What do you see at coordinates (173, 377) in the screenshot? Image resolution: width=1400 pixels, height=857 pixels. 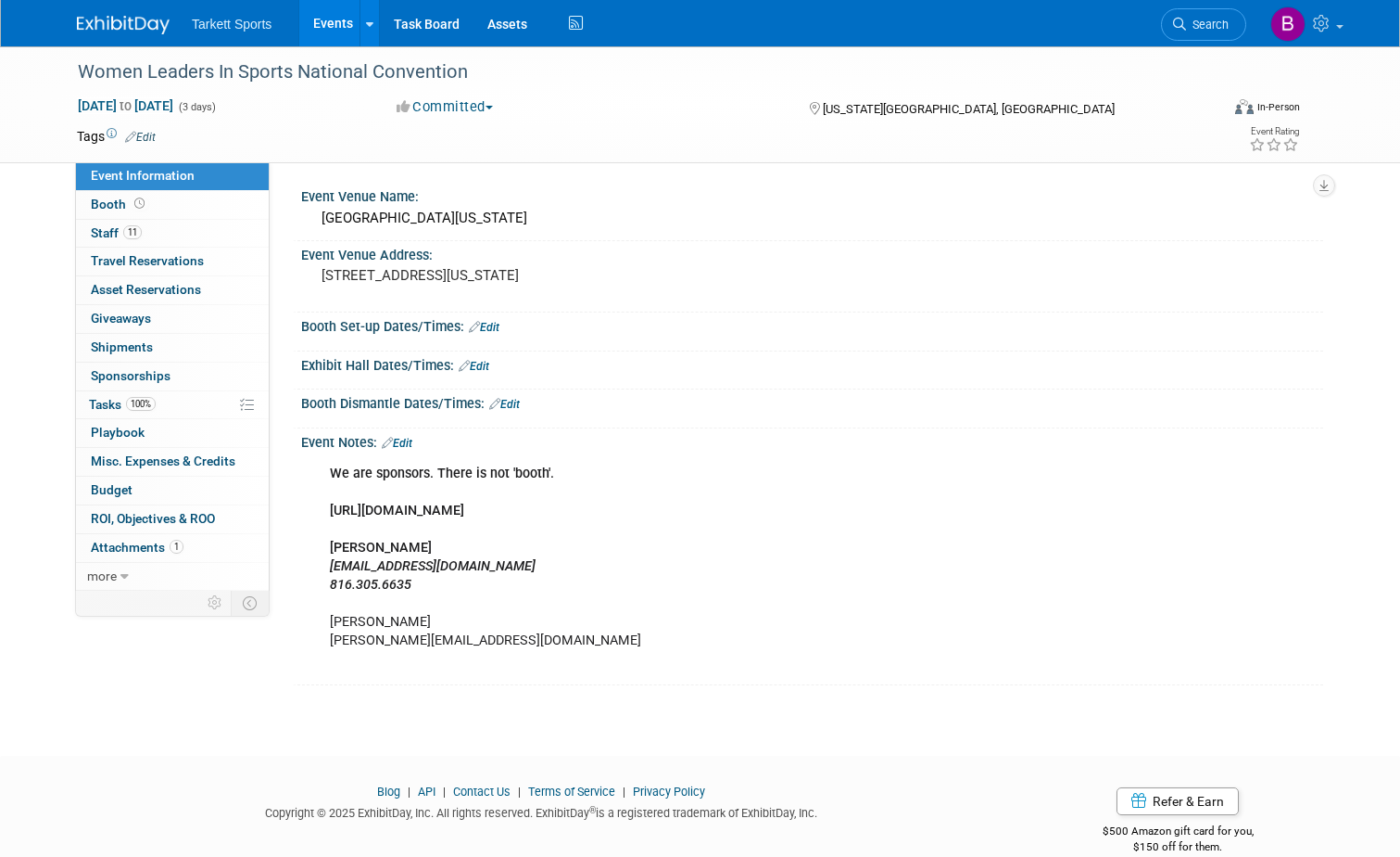 I see `a: Sponsorships` at bounding box center [173, 377].